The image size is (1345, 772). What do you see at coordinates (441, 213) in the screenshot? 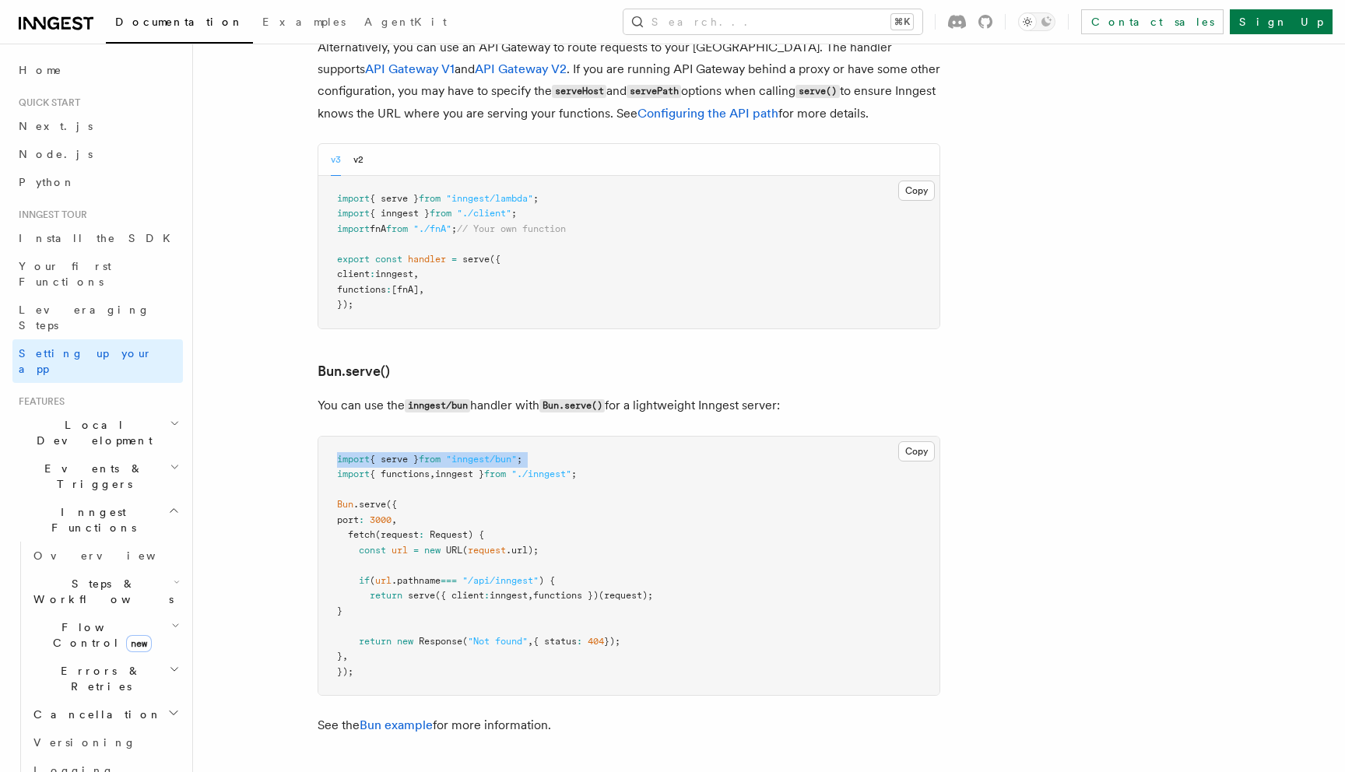
I see `span: from` at bounding box center [441, 213].